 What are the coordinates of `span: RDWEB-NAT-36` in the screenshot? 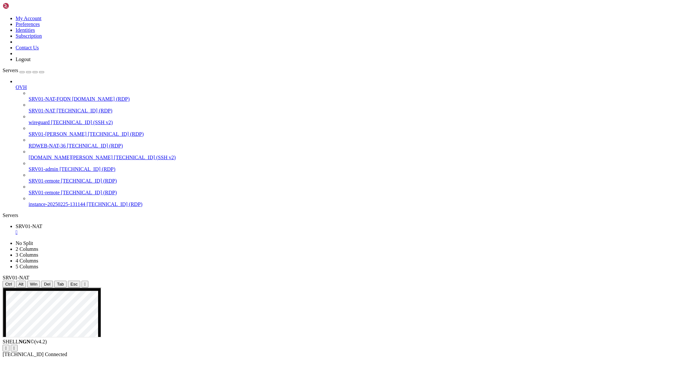 It's located at (47, 145).